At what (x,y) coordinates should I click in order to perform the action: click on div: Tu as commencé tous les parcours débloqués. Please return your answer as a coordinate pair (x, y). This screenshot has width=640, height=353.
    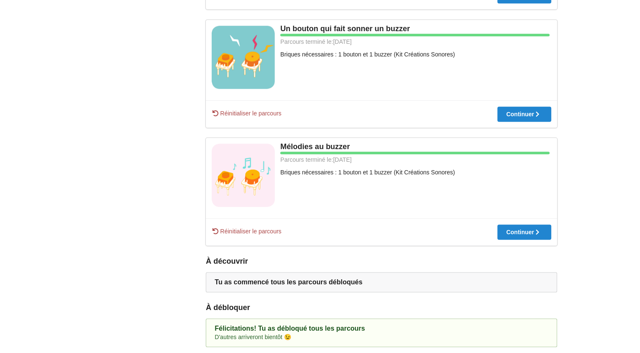
    Looking at the image, I should click on (381, 282).